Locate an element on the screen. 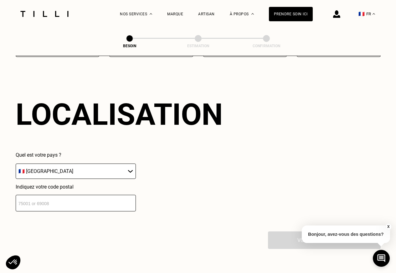 The height and width of the screenshot is (273, 396). img: Logo du service de couturière Tilli is located at coordinates (44, 14).